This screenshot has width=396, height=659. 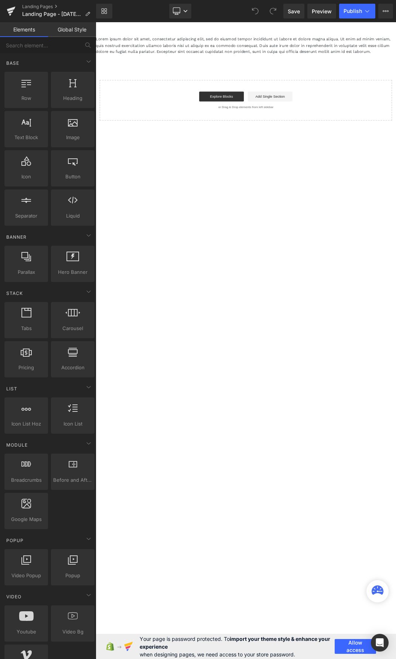 What do you see at coordinates (13, 63) in the screenshot?
I see `span: Base` at bounding box center [13, 63].